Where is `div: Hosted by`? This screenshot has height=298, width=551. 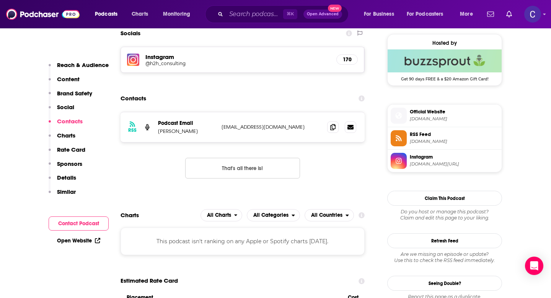 div: Hosted by is located at coordinates (445, 43).